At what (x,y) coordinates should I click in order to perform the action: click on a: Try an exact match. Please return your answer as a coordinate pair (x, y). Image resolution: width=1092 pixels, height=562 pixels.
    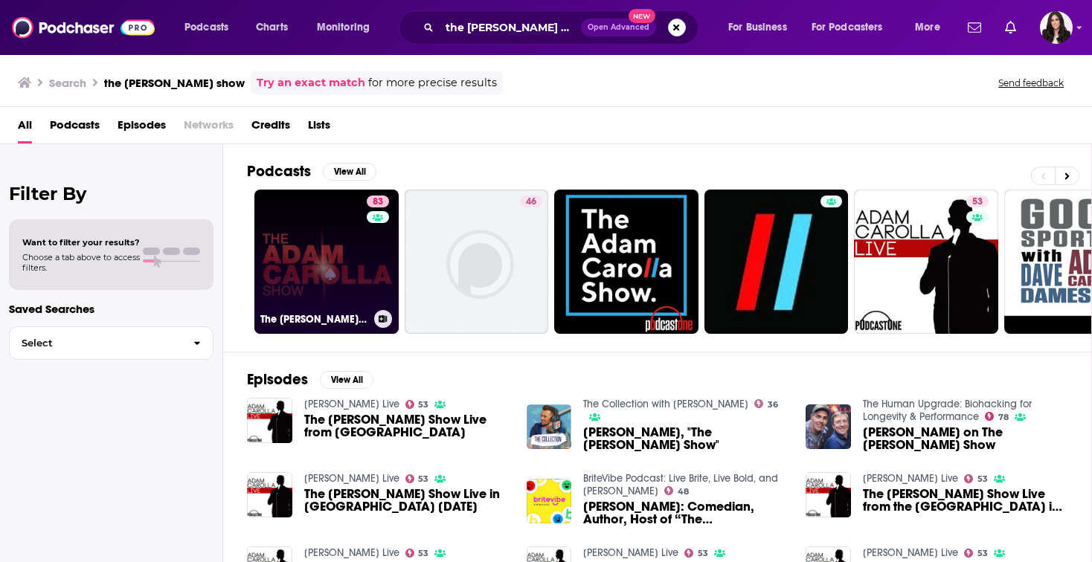
    Looking at the image, I should click on (311, 83).